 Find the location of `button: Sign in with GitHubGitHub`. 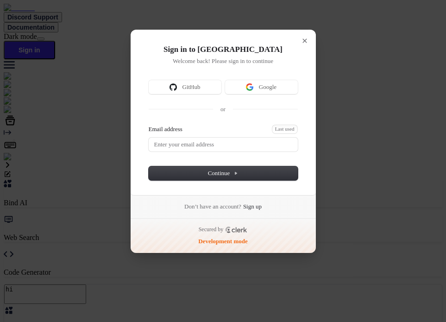

button: Sign in with GitHubGitHub is located at coordinates (185, 87).